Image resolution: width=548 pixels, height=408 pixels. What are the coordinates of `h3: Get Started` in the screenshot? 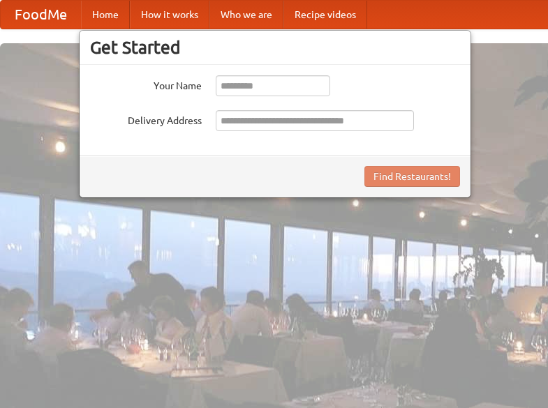 It's located at (275, 47).